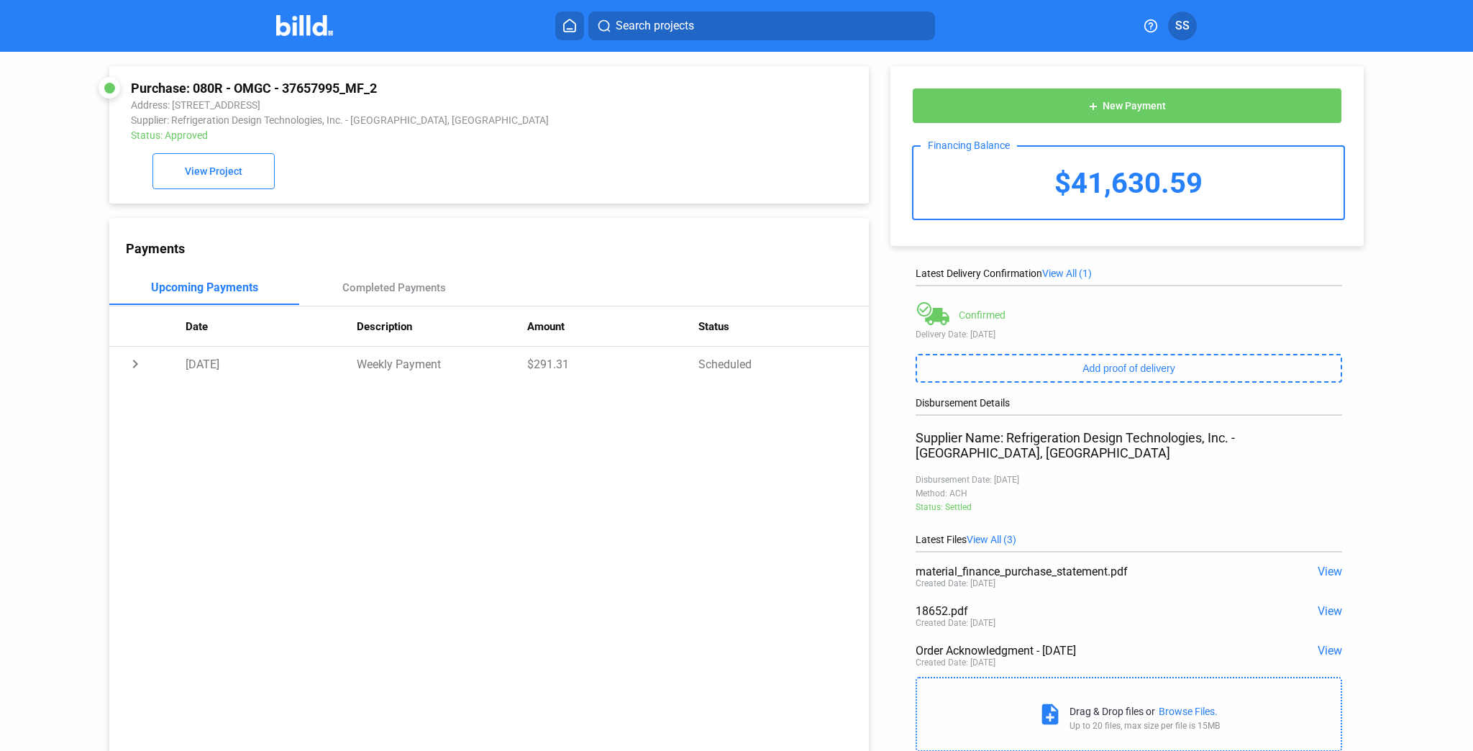 Image resolution: width=1473 pixels, height=751 pixels. What do you see at coordinates (1086, 571) in the screenshot?
I see `div: material_finance_purchase_statement.pdf` at bounding box center [1086, 571].